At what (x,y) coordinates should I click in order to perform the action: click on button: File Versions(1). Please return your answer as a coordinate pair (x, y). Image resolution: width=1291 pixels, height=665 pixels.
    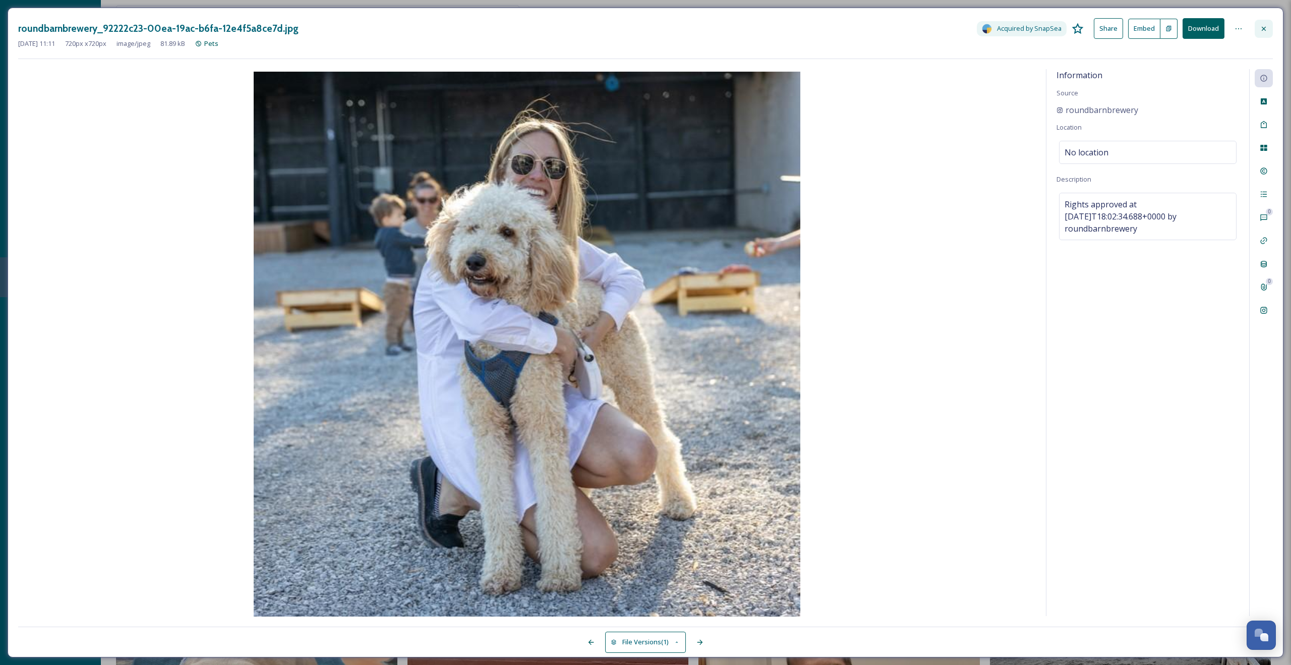
    Looking at the image, I should click on (646, 642).